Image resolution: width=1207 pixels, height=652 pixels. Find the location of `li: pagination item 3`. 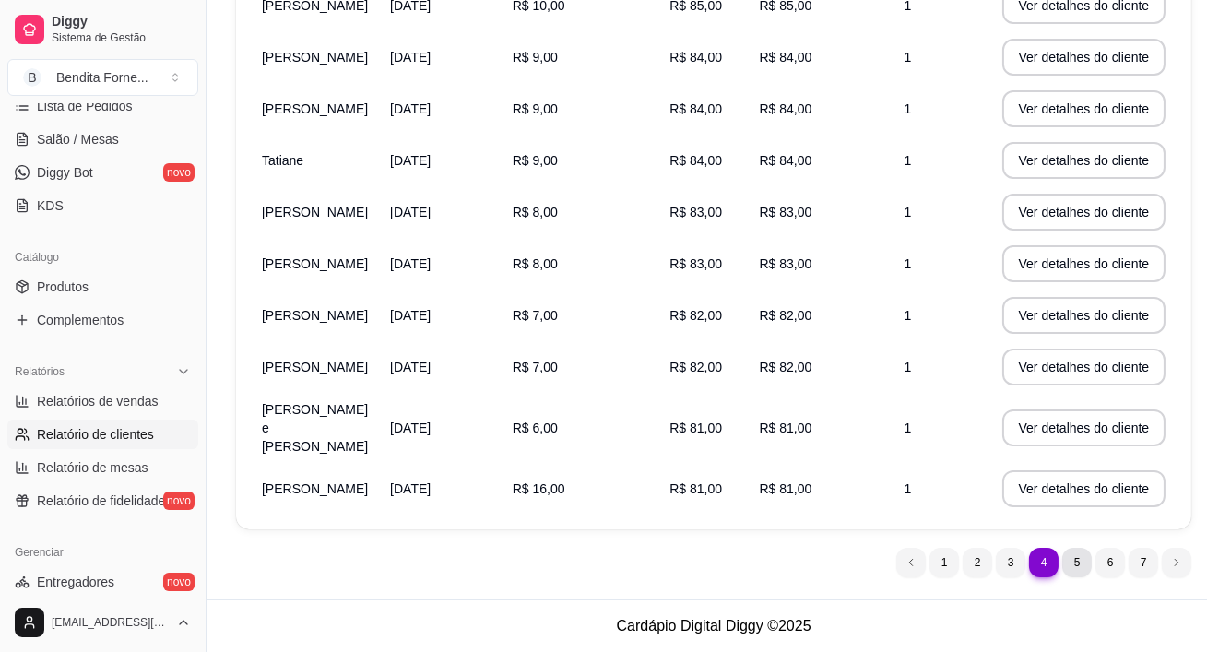

li: pagination item 3 is located at coordinates (1011, 563).